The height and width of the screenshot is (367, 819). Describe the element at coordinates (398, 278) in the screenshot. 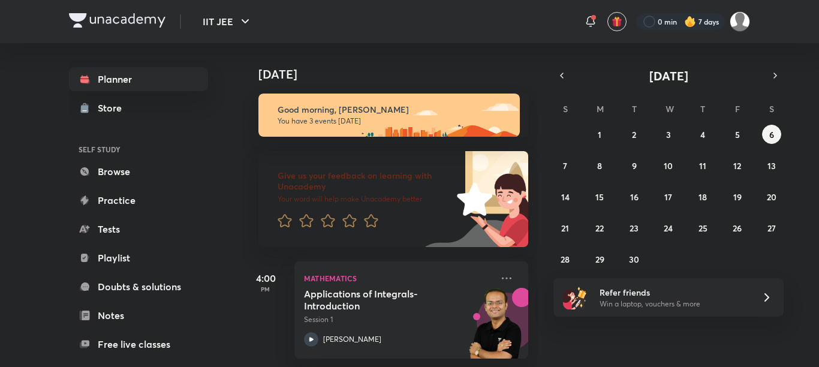

I see `p: Mathematics` at that location.